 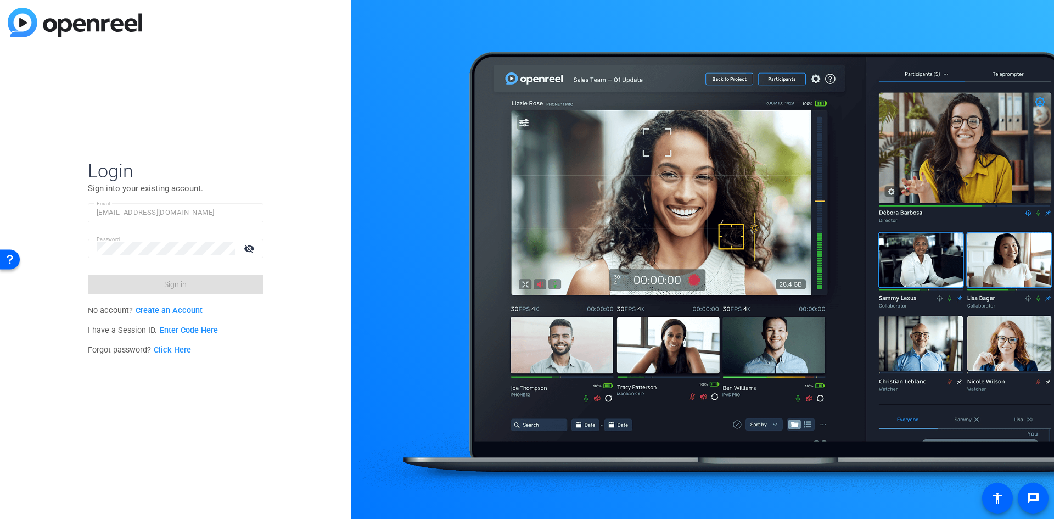 What do you see at coordinates (108, 239) in the screenshot?
I see `mat-label: Password` at bounding box center [108, 239].